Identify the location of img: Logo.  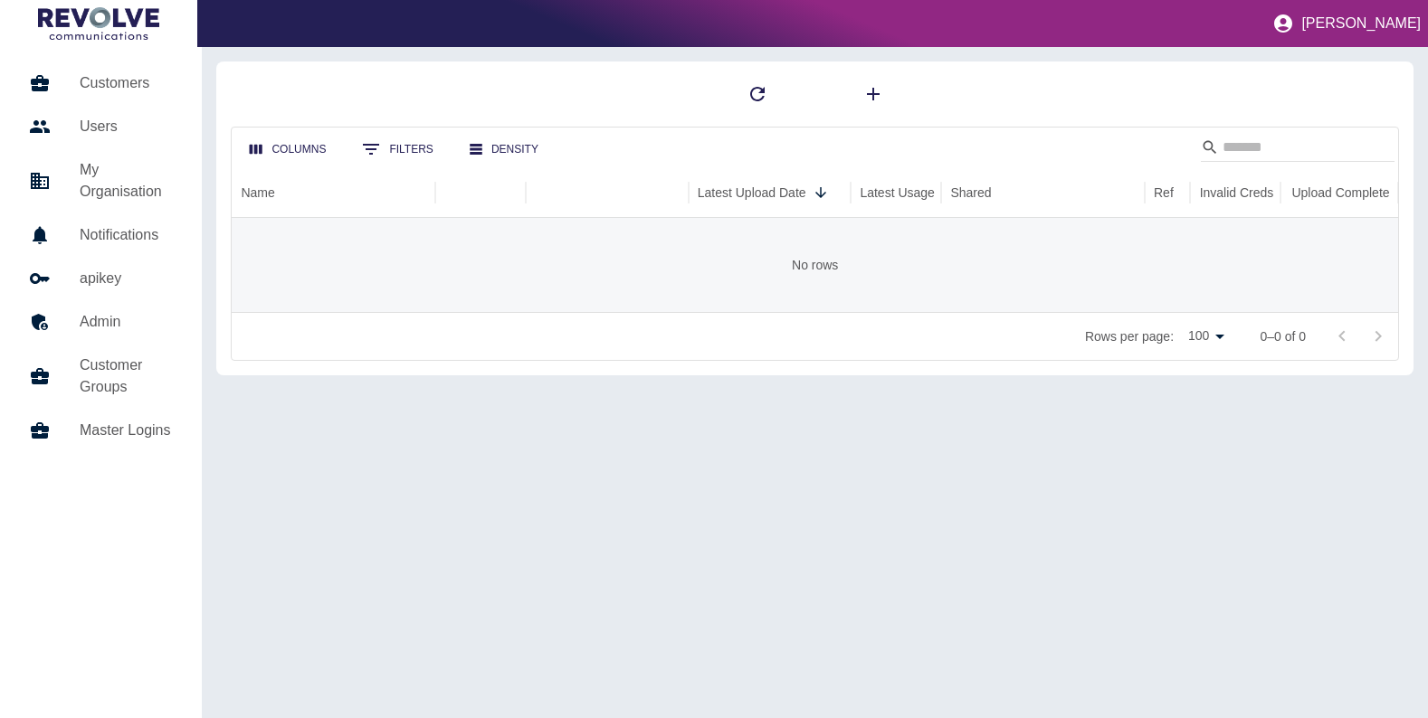
(99, 24).